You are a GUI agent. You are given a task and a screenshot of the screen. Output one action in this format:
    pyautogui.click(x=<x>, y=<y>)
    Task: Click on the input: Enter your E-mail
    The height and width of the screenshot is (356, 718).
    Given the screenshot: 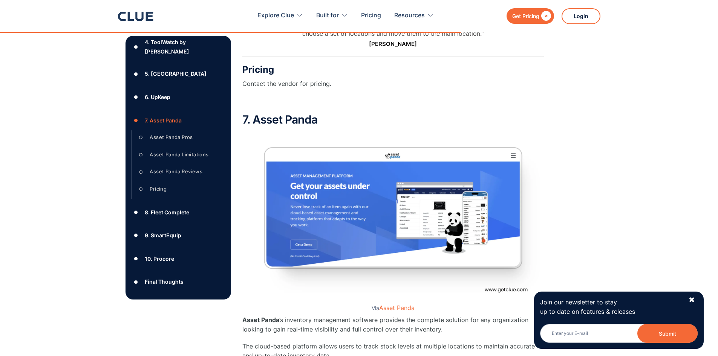 What is the action you would take?
    pyautogui.click(x=619, y=333)
    